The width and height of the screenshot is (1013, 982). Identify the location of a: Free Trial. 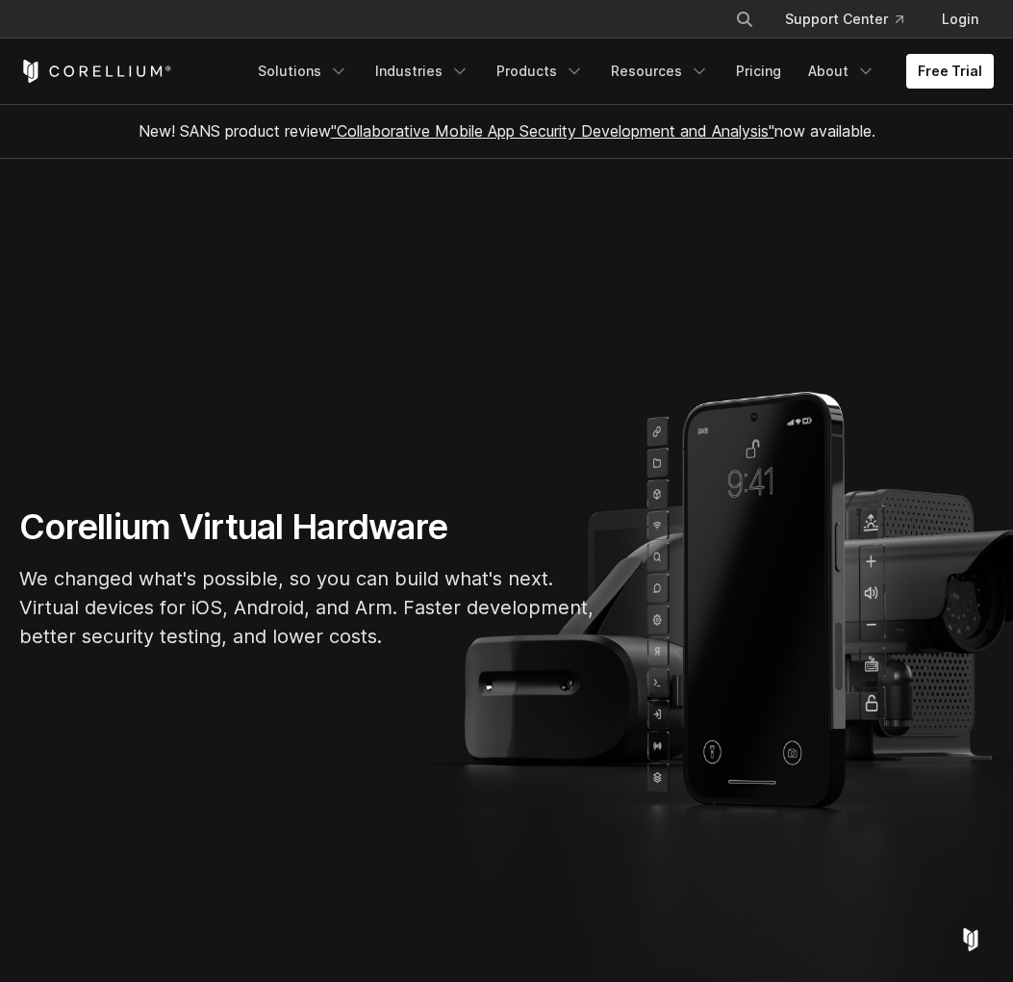
(950, 71).